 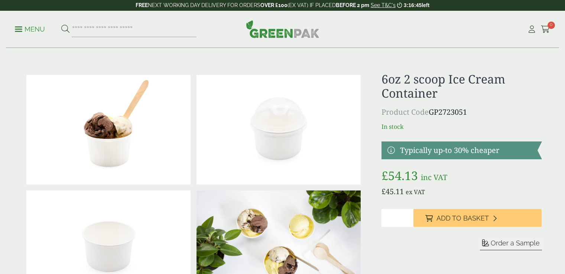 What do you see at coordinates (462, 86) in the screenshot?
I see `h1: 6oz 2 scoop Ice Cream Container` at bounding box center [462, 86].